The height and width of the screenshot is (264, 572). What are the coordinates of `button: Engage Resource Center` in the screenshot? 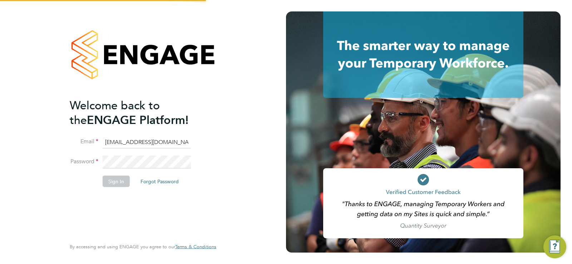 It's located at (555, 247).